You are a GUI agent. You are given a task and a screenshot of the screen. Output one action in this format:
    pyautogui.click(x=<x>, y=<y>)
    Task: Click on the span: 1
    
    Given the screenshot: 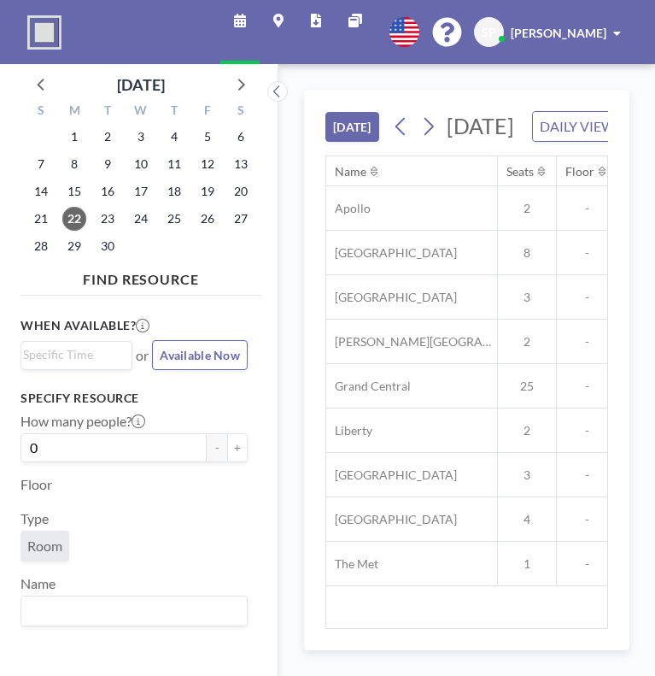 What is the action you would take?
    pyautogui.click(x=527, y=564)
    